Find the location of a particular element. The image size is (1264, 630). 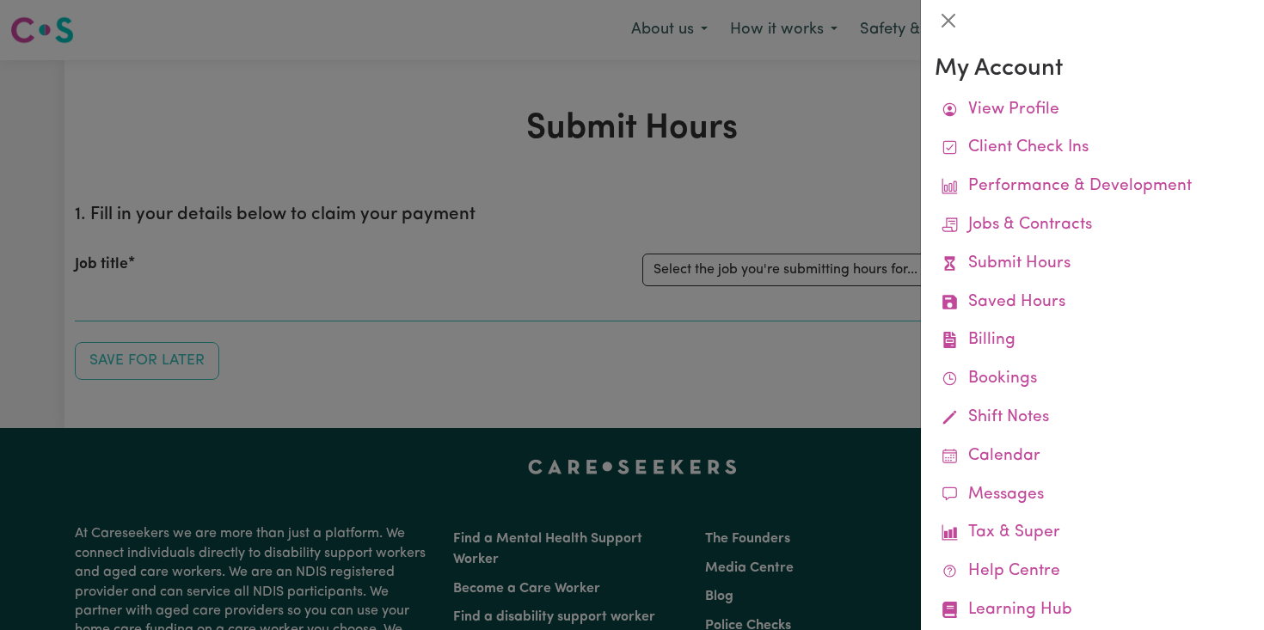

a: View Profile is located at coordinates (1092, 110).